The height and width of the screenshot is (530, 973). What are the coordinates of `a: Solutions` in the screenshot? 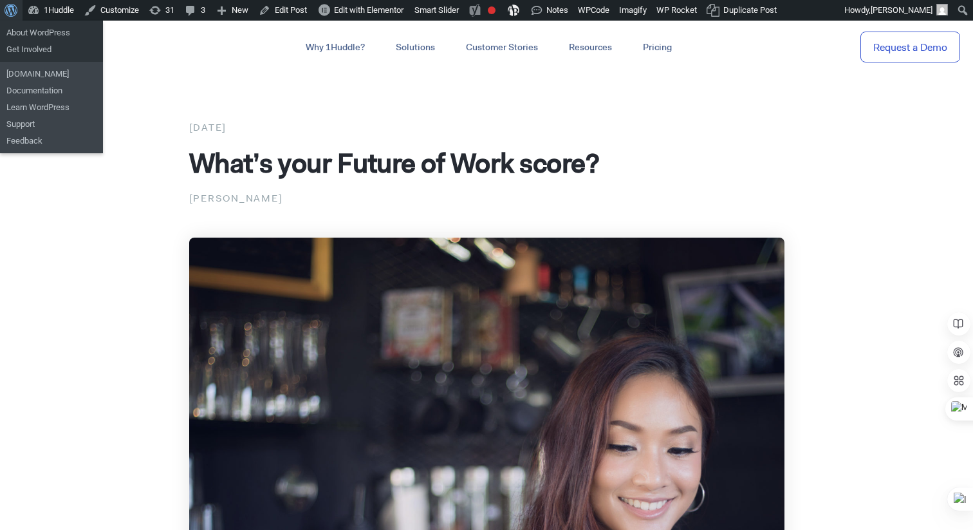 It's located at (415, 48).